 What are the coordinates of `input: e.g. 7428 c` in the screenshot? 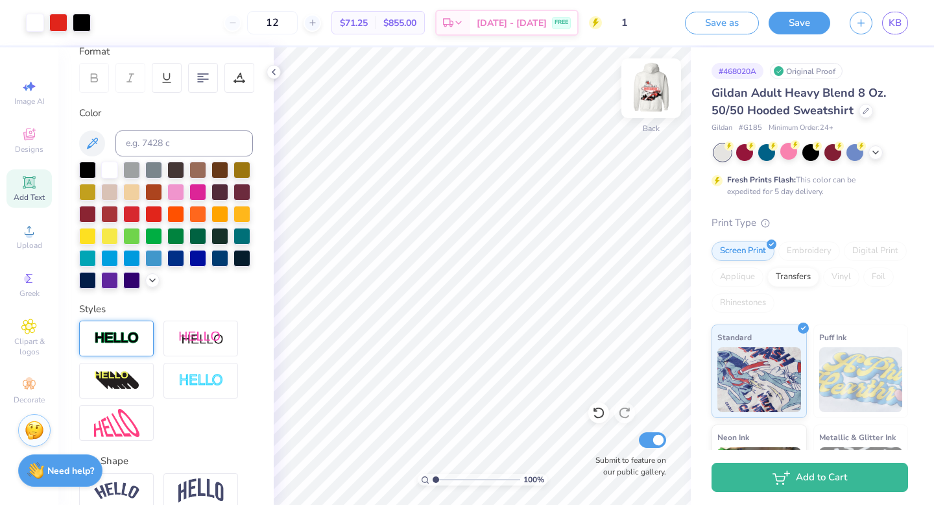 It's located at (184, 143).